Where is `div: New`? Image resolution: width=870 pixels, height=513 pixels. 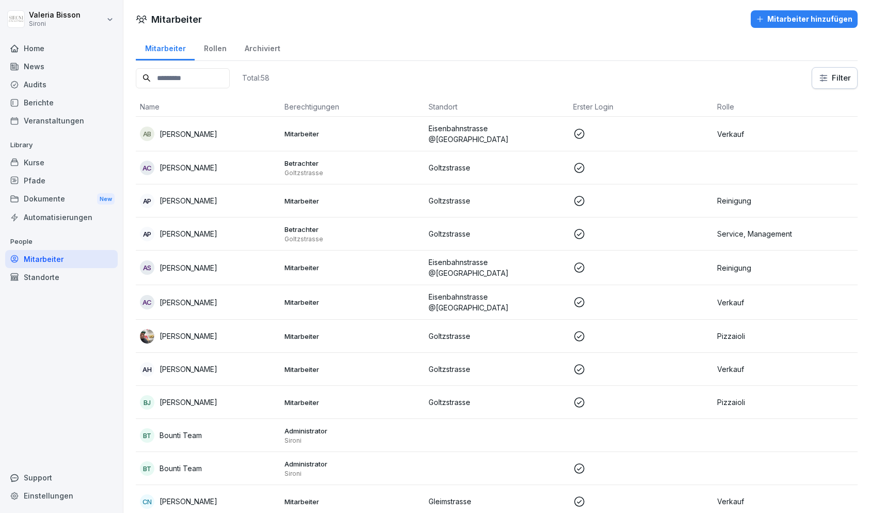
div: New is located at coordinates (106, 199).